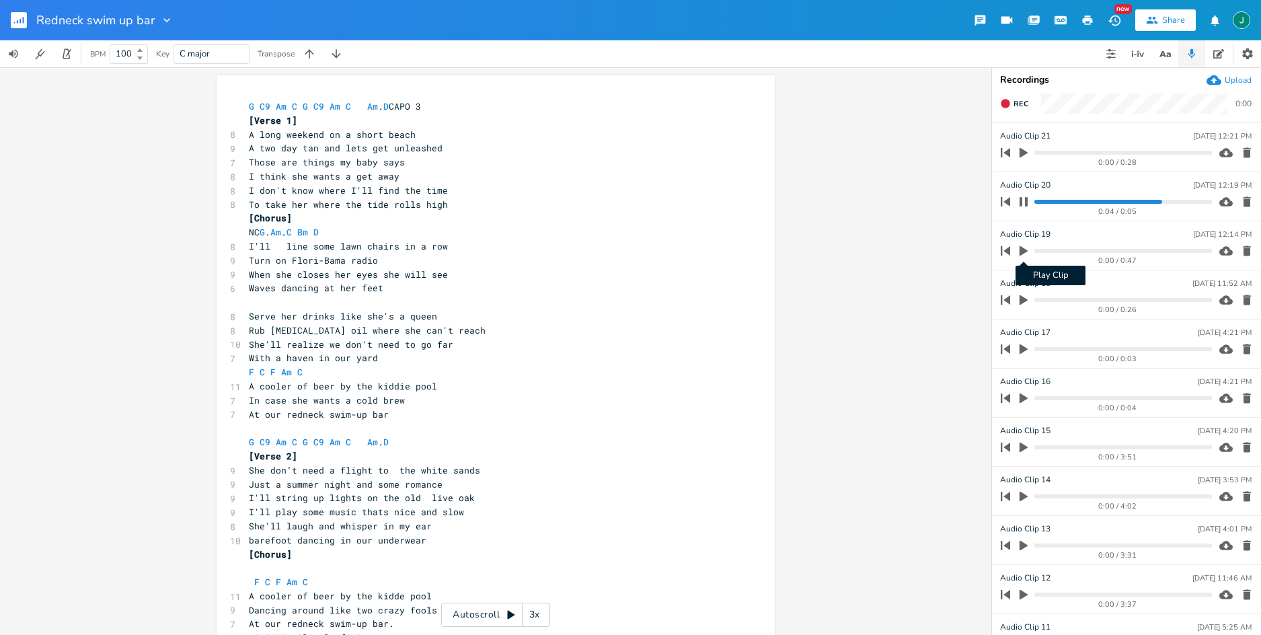  I want to click on span: NC . ., so click(286, 232).